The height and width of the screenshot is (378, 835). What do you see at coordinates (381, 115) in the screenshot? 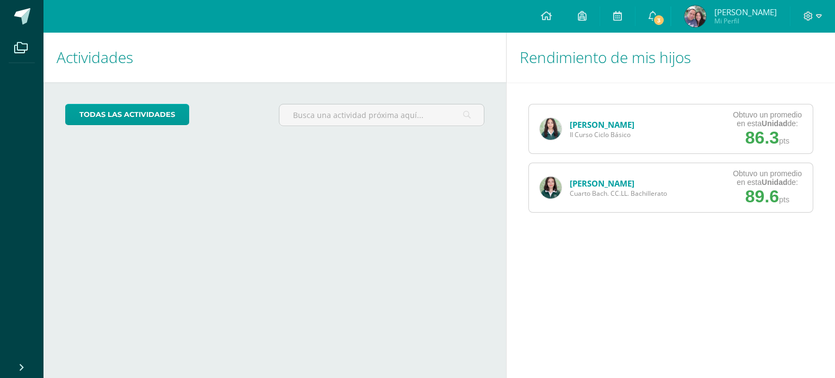
I see `input: Busca una actividad próxima aquí...` at bounding box center [381, 115].